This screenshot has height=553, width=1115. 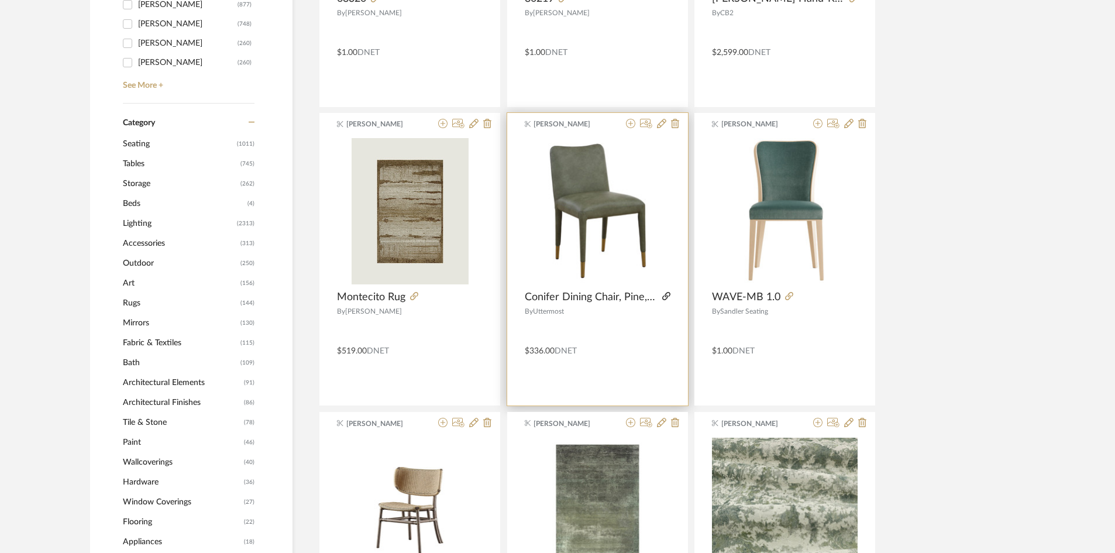 I want to click on span: (109), so click(x=247, y=363).